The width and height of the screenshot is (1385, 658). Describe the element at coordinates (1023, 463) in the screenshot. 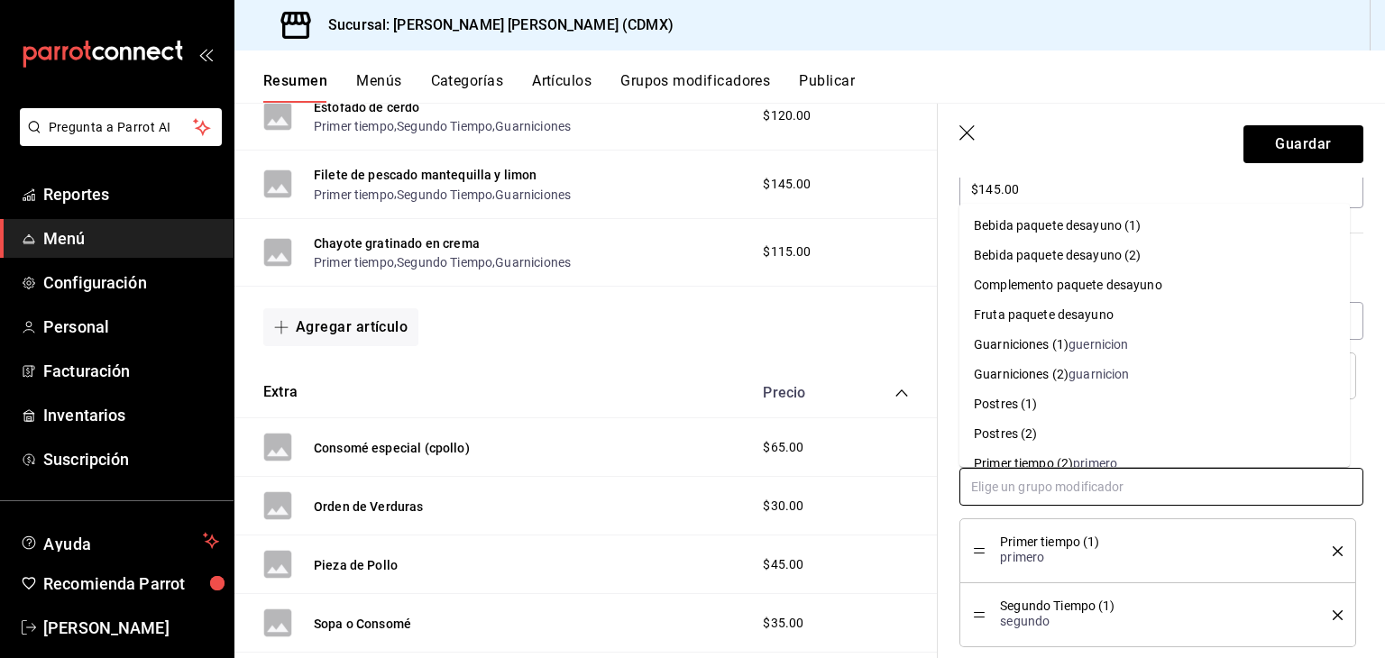

I see `div: Primer tiempo (2)` at that location.